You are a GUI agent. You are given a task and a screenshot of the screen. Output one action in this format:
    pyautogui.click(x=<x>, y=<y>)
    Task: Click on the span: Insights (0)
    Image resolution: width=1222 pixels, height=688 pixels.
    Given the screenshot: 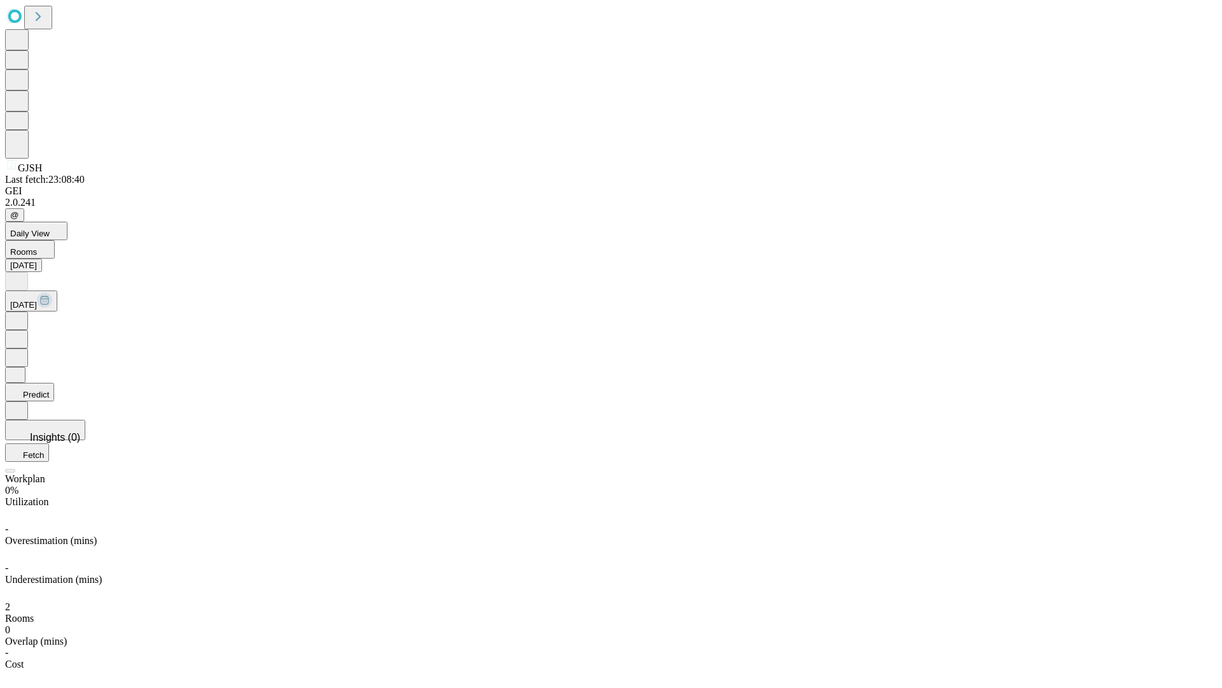 What is the action you would take?
    pyautogui.click(x=55, y=437)
    